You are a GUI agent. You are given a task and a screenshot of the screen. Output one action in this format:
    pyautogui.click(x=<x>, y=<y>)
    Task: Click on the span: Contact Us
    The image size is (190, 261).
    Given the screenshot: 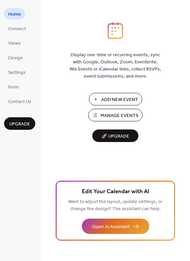 What is the action you would take?
    pyautogui.click(x=20, y=102)
    